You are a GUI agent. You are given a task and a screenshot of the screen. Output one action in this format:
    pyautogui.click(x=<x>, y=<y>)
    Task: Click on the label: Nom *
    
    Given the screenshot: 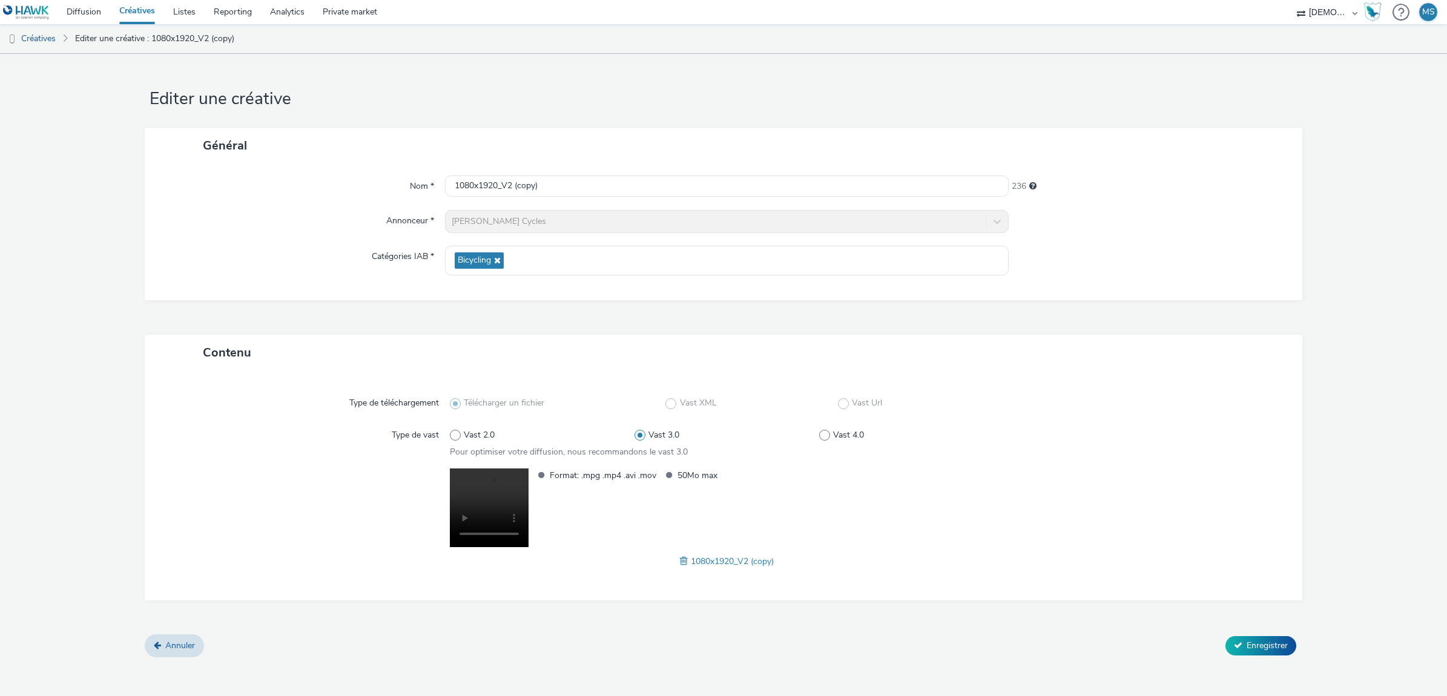 What is the action you would take?
    pyautogui.click(x=422, y=184)
    